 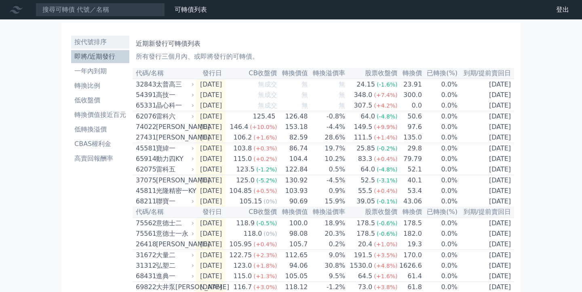 What do you see at coordinates (263, 127) in the screenshot?
I see `span: (+10.0%)` at bounding box center [263, 127].